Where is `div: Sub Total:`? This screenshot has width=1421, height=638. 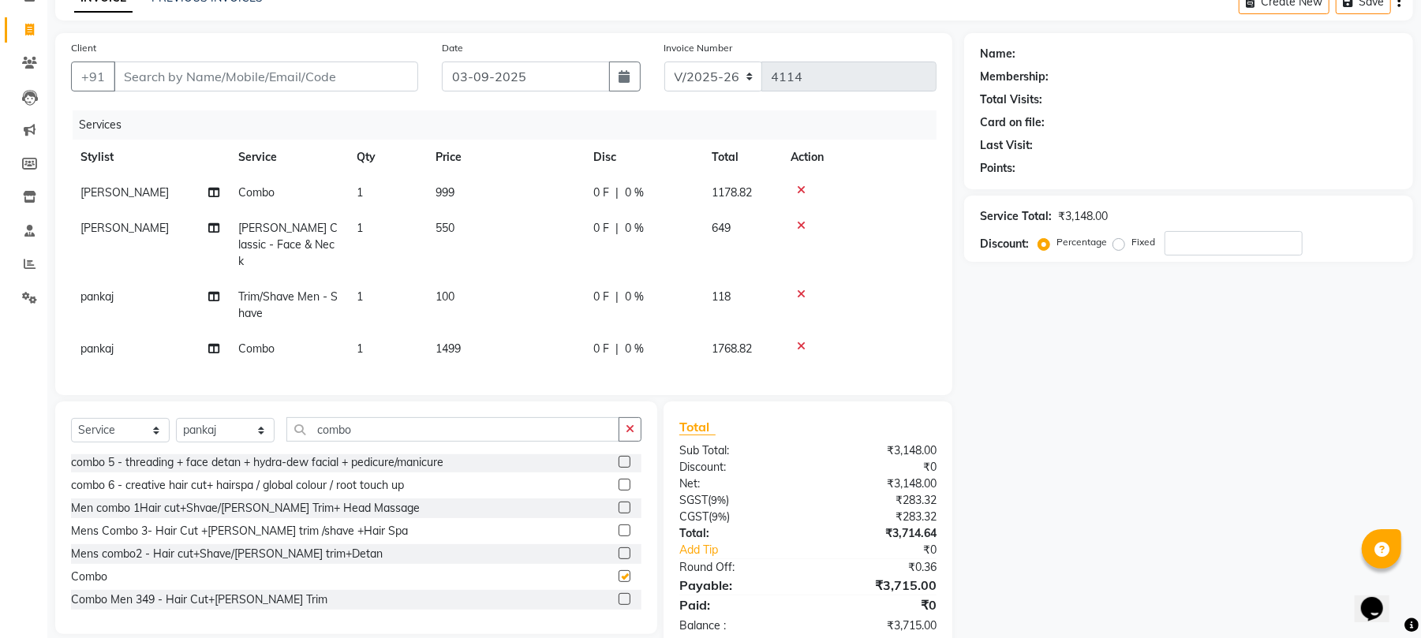
div: Sub Total: is located at coordinates (737, 450).